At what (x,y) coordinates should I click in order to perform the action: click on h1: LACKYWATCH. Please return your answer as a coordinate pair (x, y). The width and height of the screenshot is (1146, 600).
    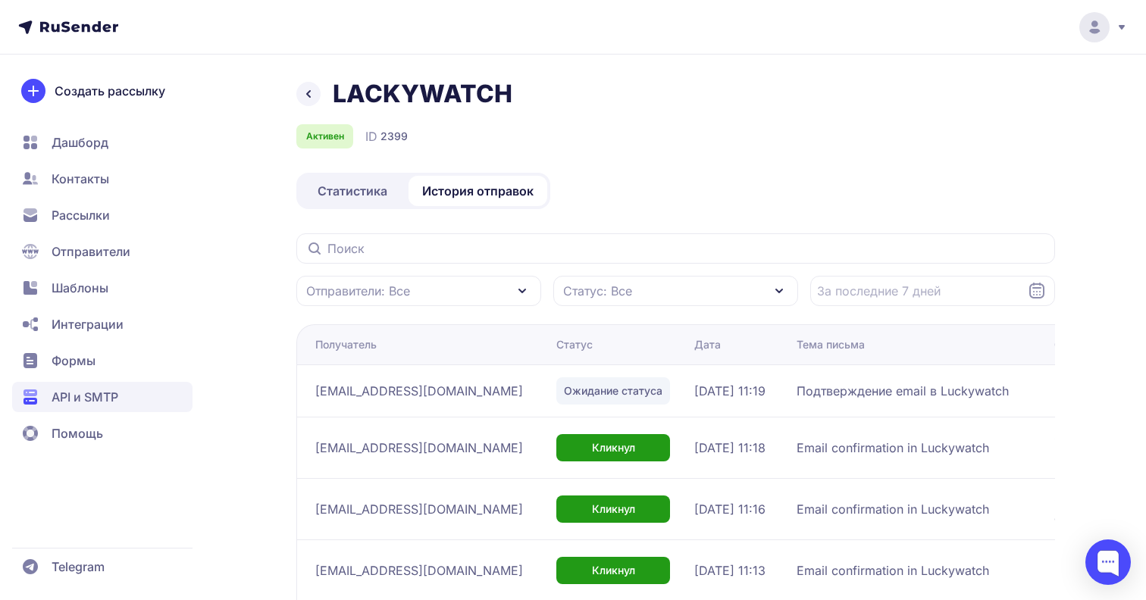
    Looking at the image, I should click on (422, 94).